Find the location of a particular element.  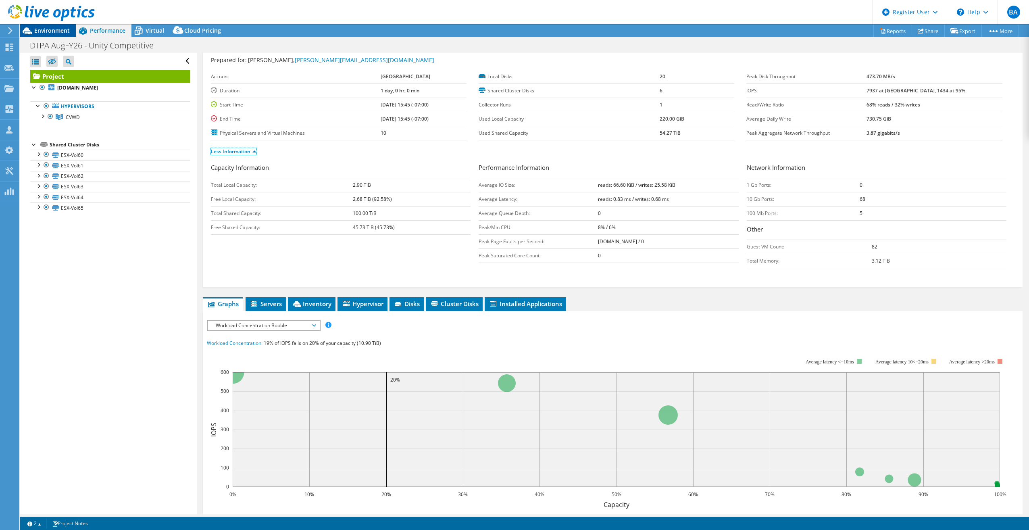

label: Used Shared Capacity is located at coordinates (569, 133).